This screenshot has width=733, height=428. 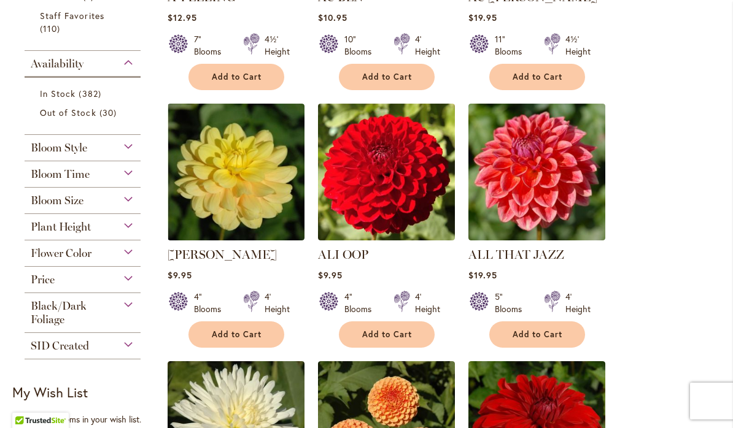 I want to click on span: 382, so click(x=91, y=93).